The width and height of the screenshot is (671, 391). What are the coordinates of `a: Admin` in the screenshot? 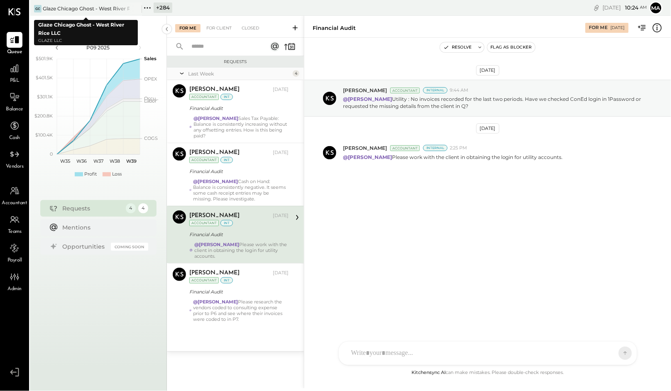 It's located at (15, 281).